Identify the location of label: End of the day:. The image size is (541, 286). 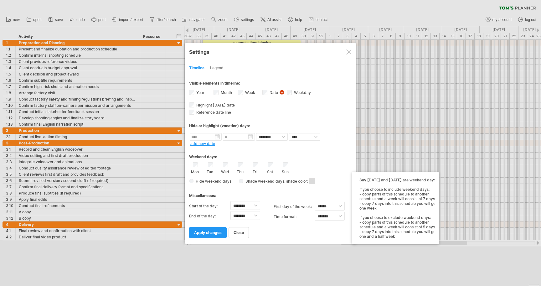
(210, 216).